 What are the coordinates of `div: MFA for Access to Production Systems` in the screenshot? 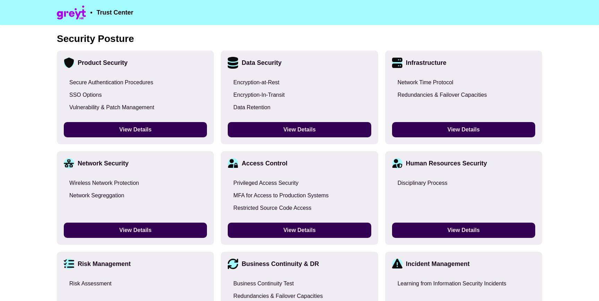 It's located at (281, 195).